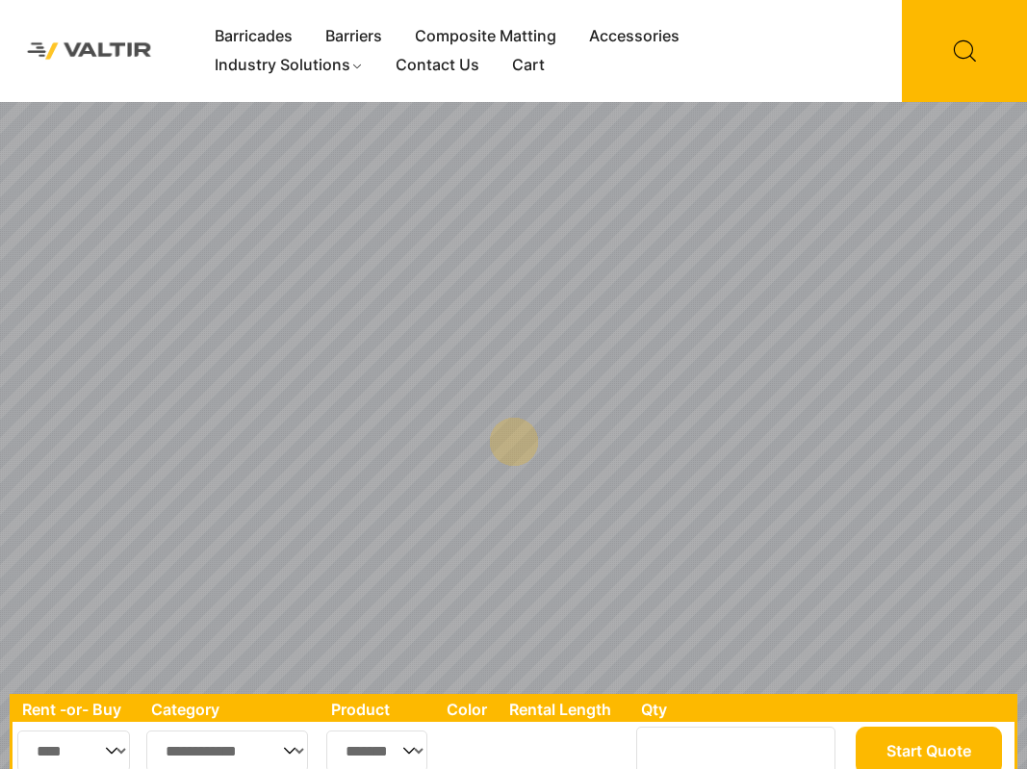 Image resolution: width=1027 pixels, height=769 pixels. I want to click on th: Qty, so click(741, 709).